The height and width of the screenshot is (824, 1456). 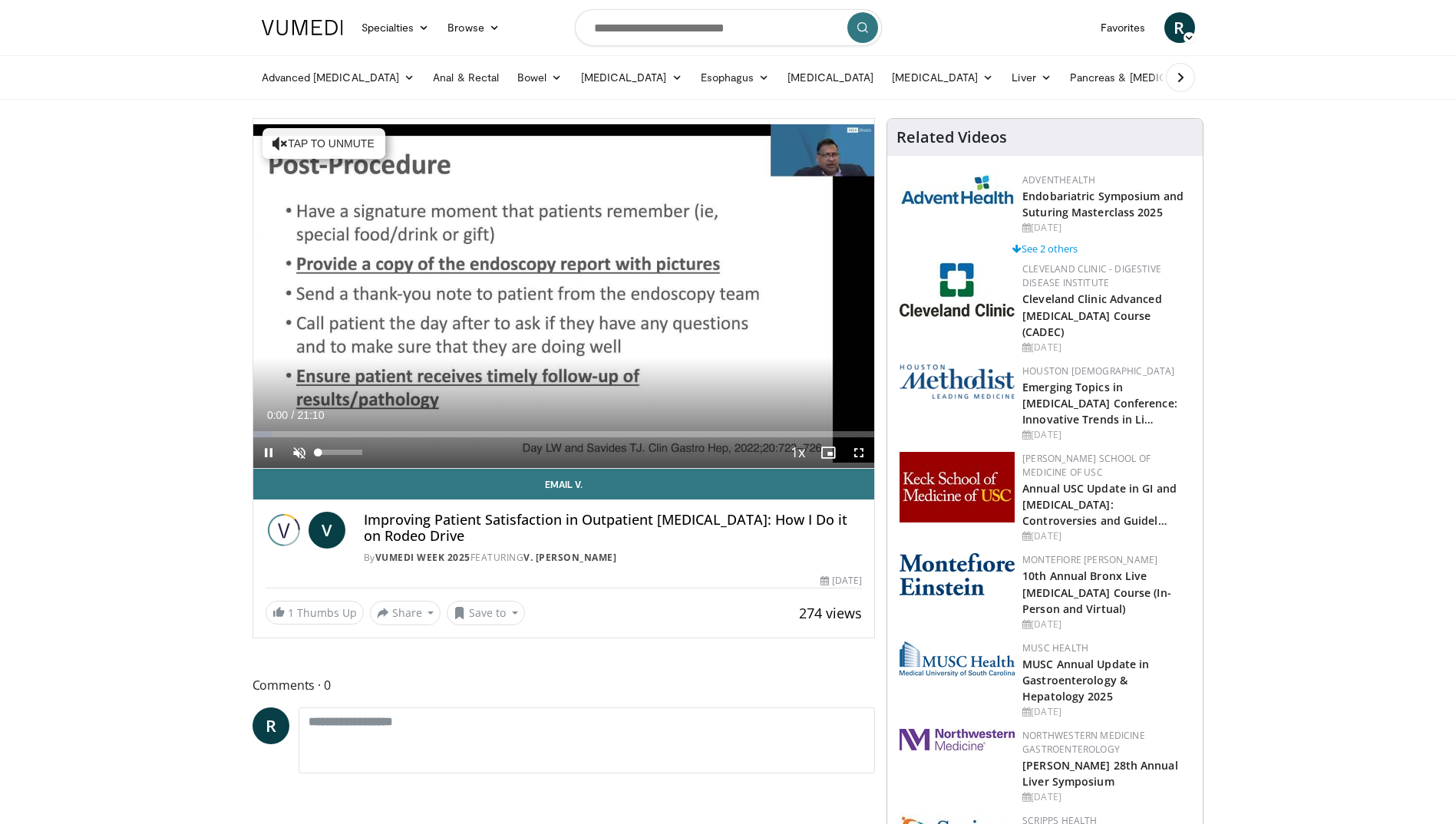 What do you see at coordinates (951, 137) in the screenshot?
I see `h4: Related Videos` at bounding box center [951, 137].